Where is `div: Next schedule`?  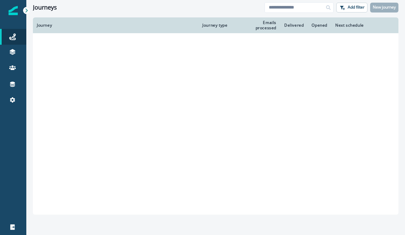 div: Next schedule is located at coordinates (358, 25).